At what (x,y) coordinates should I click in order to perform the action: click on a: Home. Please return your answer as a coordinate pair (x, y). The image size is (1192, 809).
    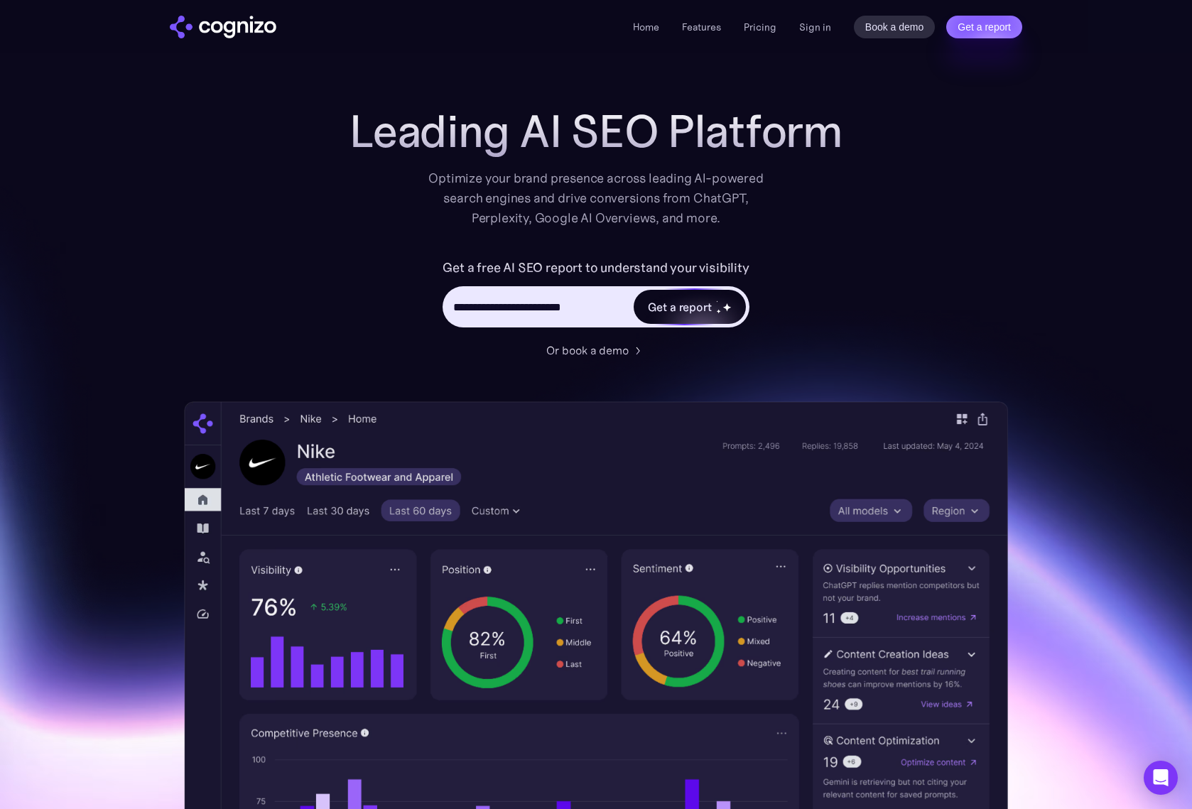
    Looking at the image, I should click on (646, 27).